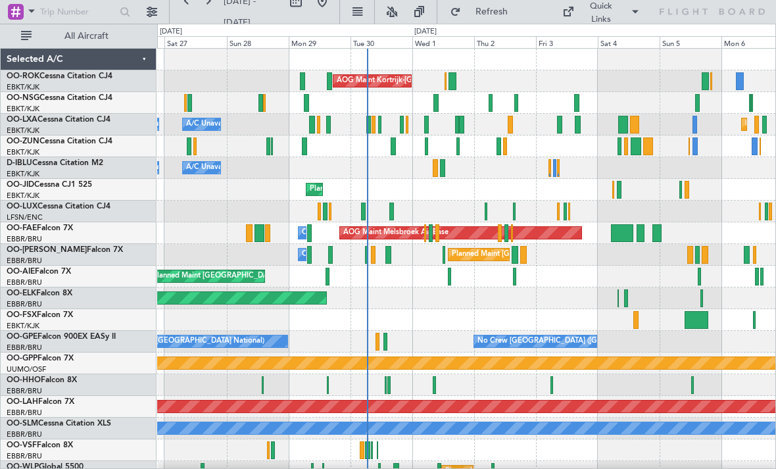 This screenshot has width=776, height=469. Describe the element at coordinates (22, 337) in the screenshot. I see `span: OO-GPE` at that location.